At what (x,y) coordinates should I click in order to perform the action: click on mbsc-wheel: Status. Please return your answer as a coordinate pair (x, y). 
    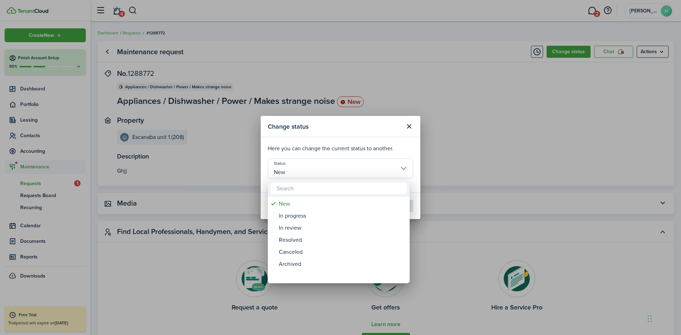
    Looking at the image, I should click on (339, 240).